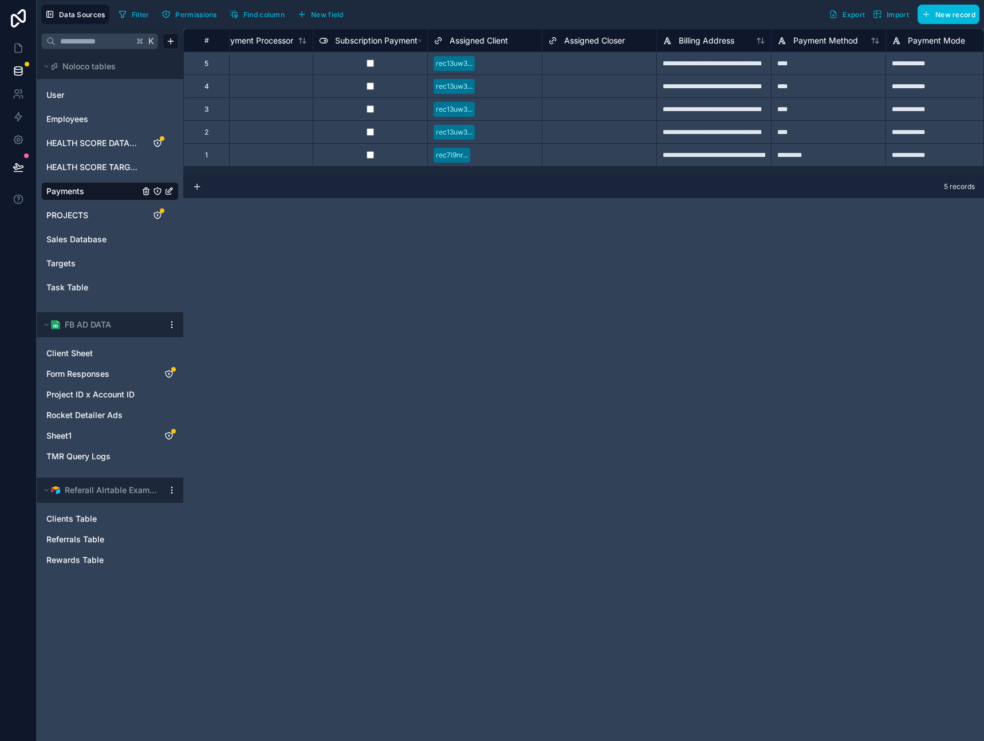  Describe the element at coordinates (110, 519) in the screenshot. I see `div: Clients Table` at that location.